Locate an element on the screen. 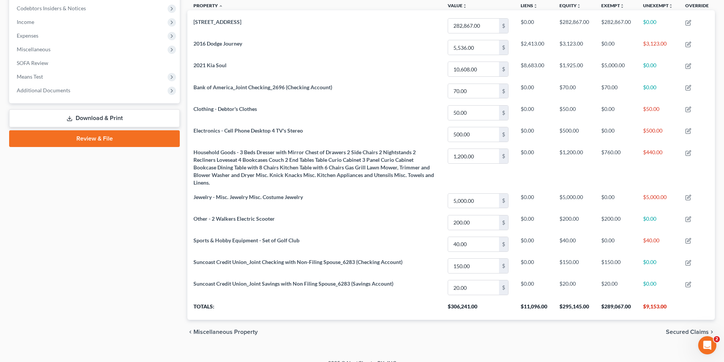 This screenshot has width=724, height=362. span: 2021 Kia Soul is located at coordinates (210, 65).